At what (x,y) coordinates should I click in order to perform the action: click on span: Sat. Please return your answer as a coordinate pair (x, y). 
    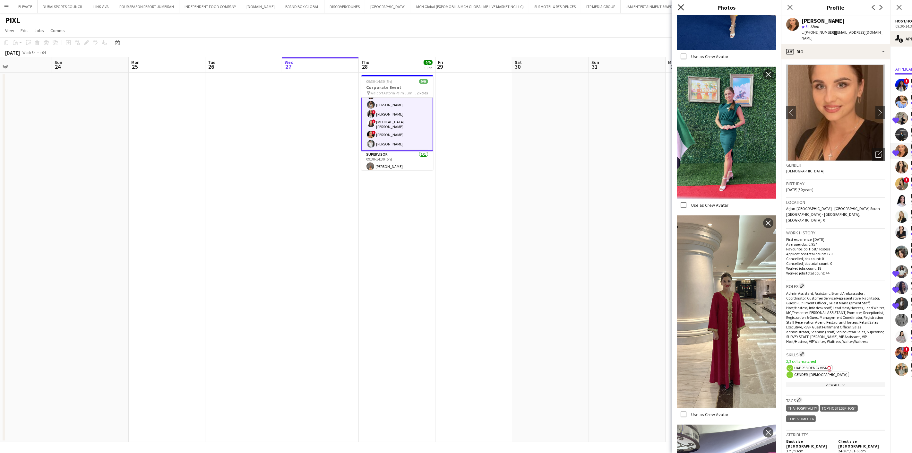
    Looking at the image, I should click on (518, 62).